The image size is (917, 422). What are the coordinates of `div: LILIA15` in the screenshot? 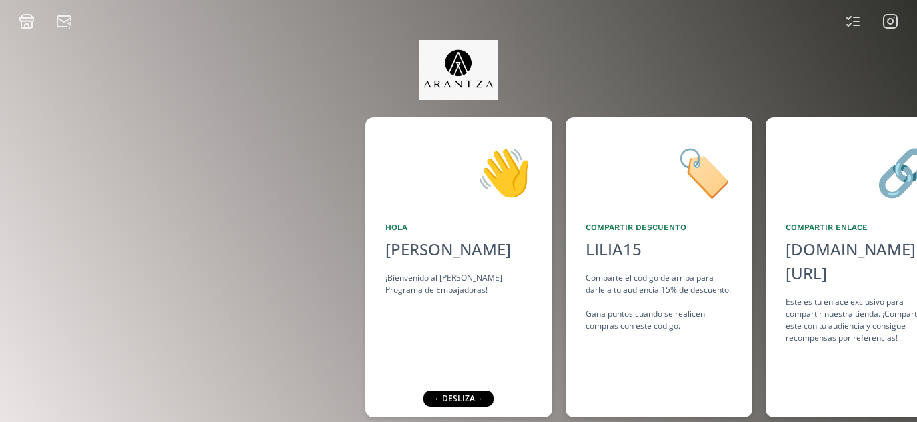 It's located at (614, 249).